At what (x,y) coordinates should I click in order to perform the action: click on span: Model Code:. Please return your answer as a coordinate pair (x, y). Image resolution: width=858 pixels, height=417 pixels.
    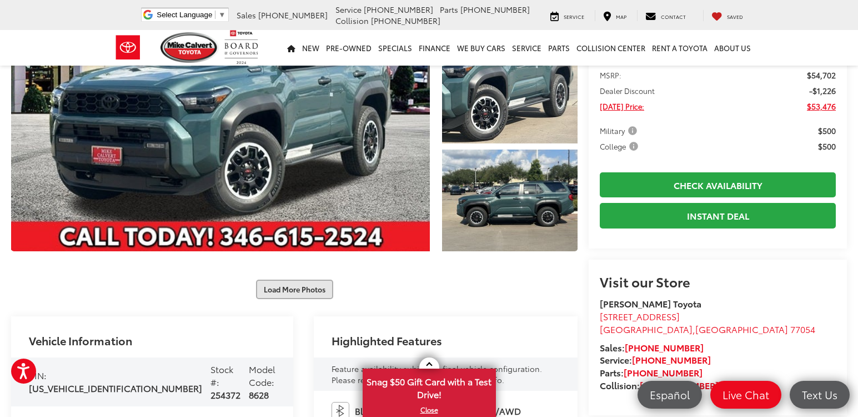
    Looking at the image, I should click on (262, 375).